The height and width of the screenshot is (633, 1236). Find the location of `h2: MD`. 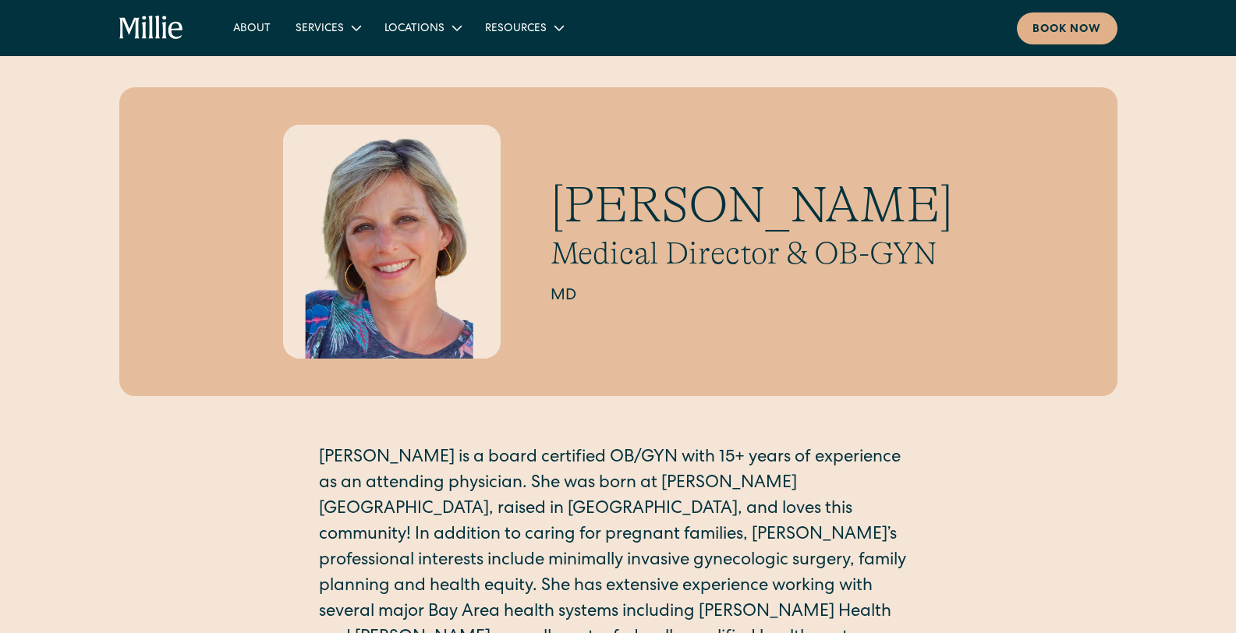

h2: MD is located at coordinates (752, 296).